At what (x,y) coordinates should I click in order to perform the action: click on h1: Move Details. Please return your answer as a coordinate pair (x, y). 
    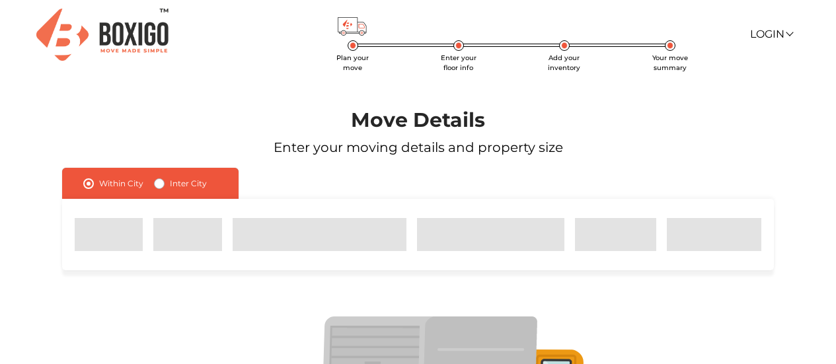
    Looking at the image, I should click on (418, 120).